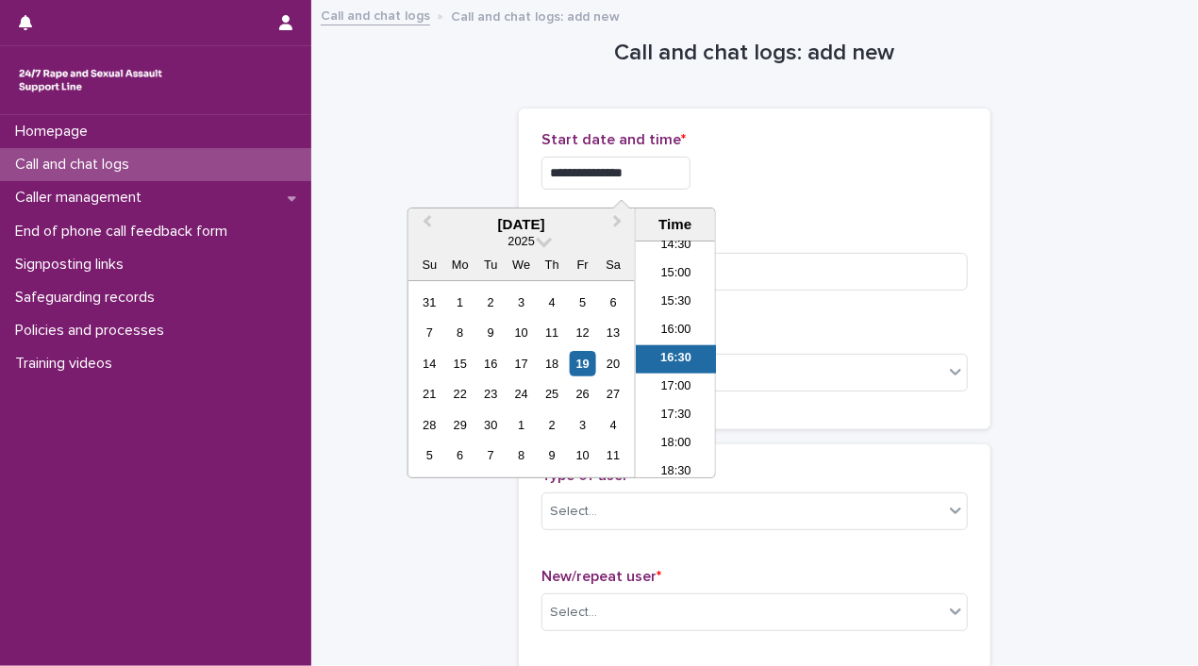  What do you see at coordinates (459, 302) in the screenshot?
I see `div: Choose Monday, September 1st, 2025` at bounding box center [459, 302].